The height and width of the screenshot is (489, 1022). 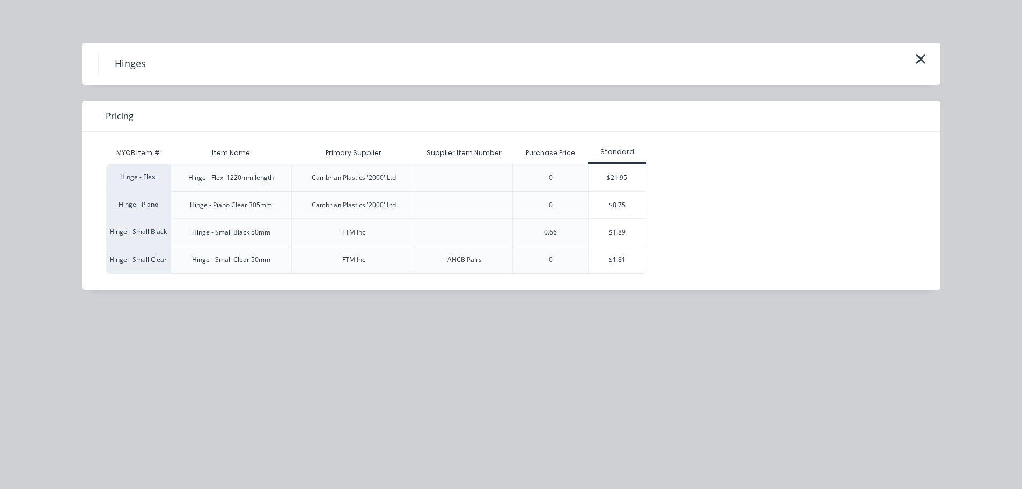 I want to click on div: Hinge - Piano, so click(x=138, y=204).